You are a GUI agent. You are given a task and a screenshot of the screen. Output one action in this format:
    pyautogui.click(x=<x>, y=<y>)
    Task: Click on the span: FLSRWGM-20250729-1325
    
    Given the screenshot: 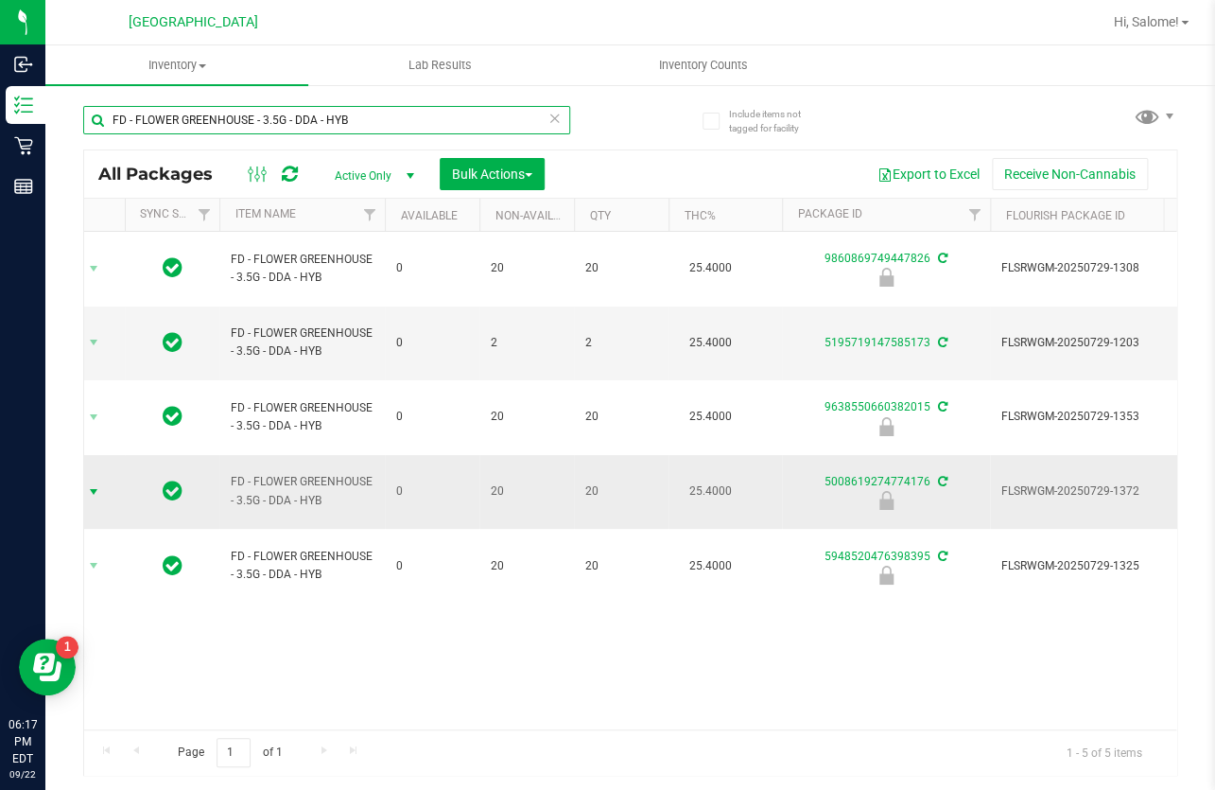 What is the action you would take?
    pyautogui.click(x=1094, y=566)
    